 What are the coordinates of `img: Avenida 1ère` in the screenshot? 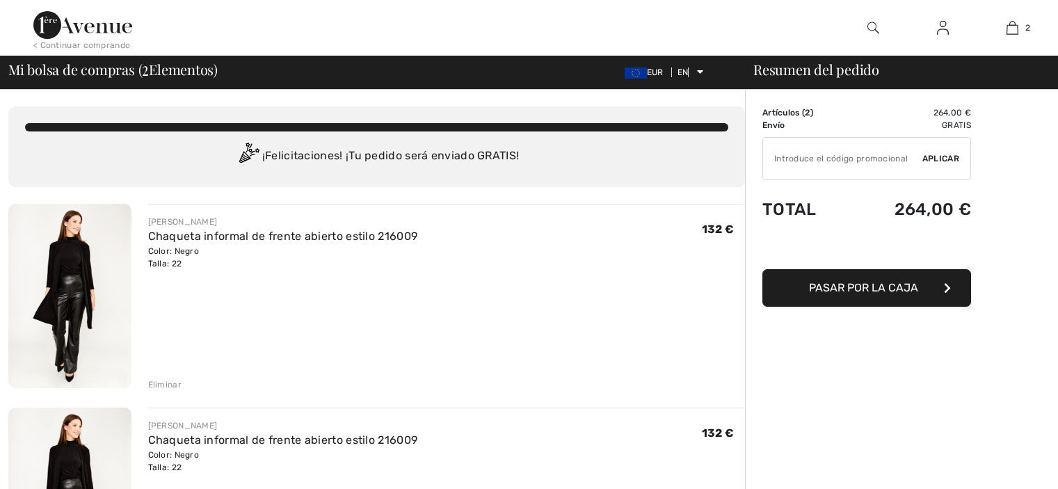 It's located at (83, 25).